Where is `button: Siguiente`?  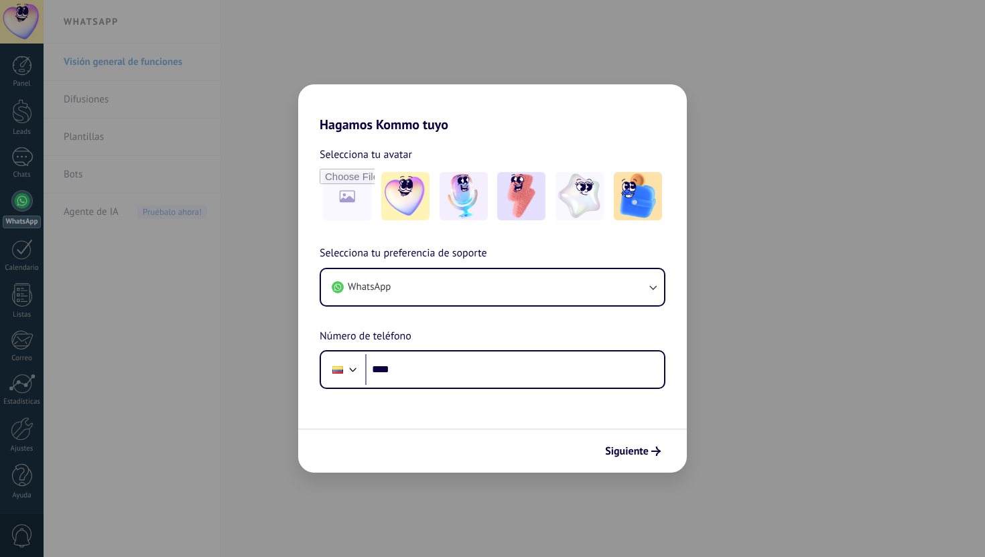
button: Siguiente is located at coordinates (633, 452).